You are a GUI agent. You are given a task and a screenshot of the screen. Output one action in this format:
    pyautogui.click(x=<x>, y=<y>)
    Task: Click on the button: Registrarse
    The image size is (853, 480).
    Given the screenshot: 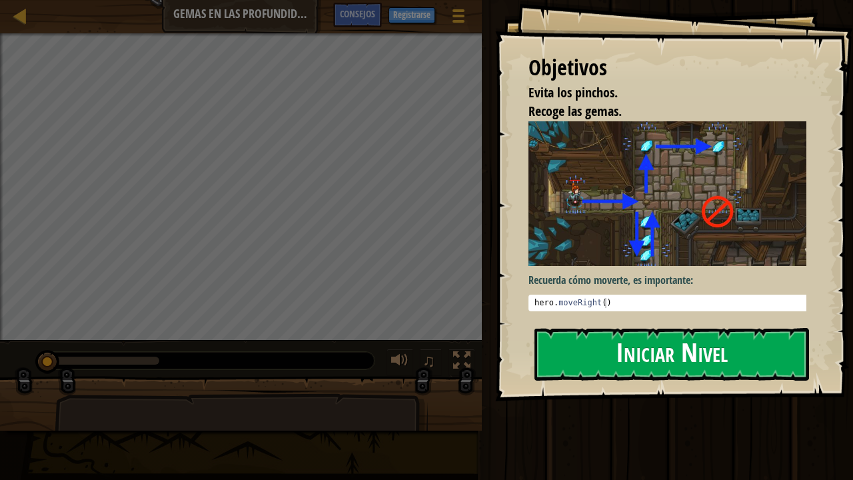 What is the action you would take?
    pyautogui.click(x=412, y=15)
    